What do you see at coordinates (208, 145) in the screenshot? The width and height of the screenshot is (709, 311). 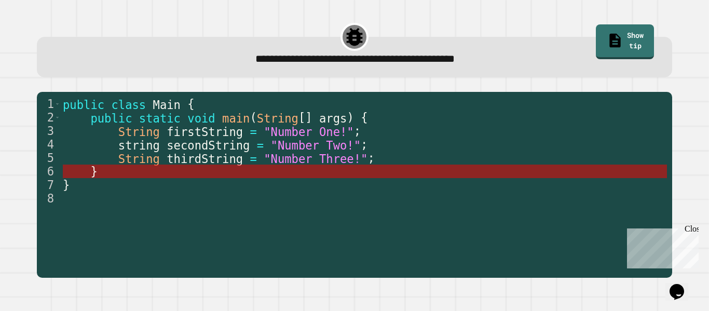 I see `span: secondString` at bounding box center [208, 145].